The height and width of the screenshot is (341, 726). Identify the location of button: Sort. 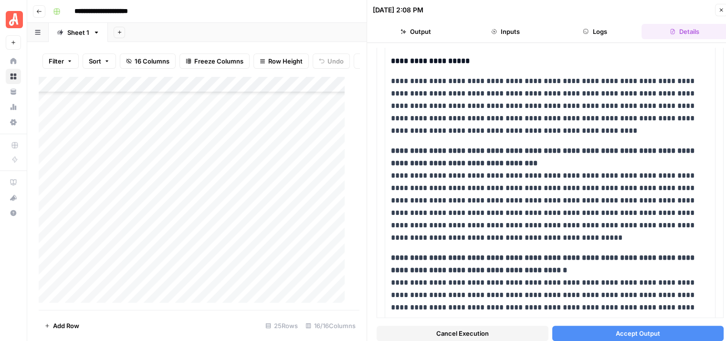
(99, 61).